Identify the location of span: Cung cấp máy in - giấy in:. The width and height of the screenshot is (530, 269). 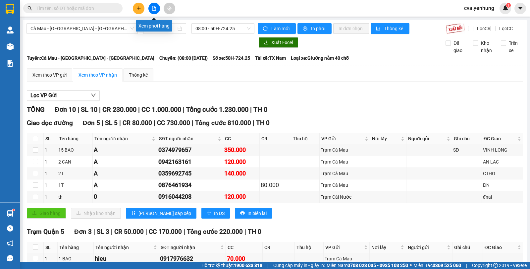
(299, 265).